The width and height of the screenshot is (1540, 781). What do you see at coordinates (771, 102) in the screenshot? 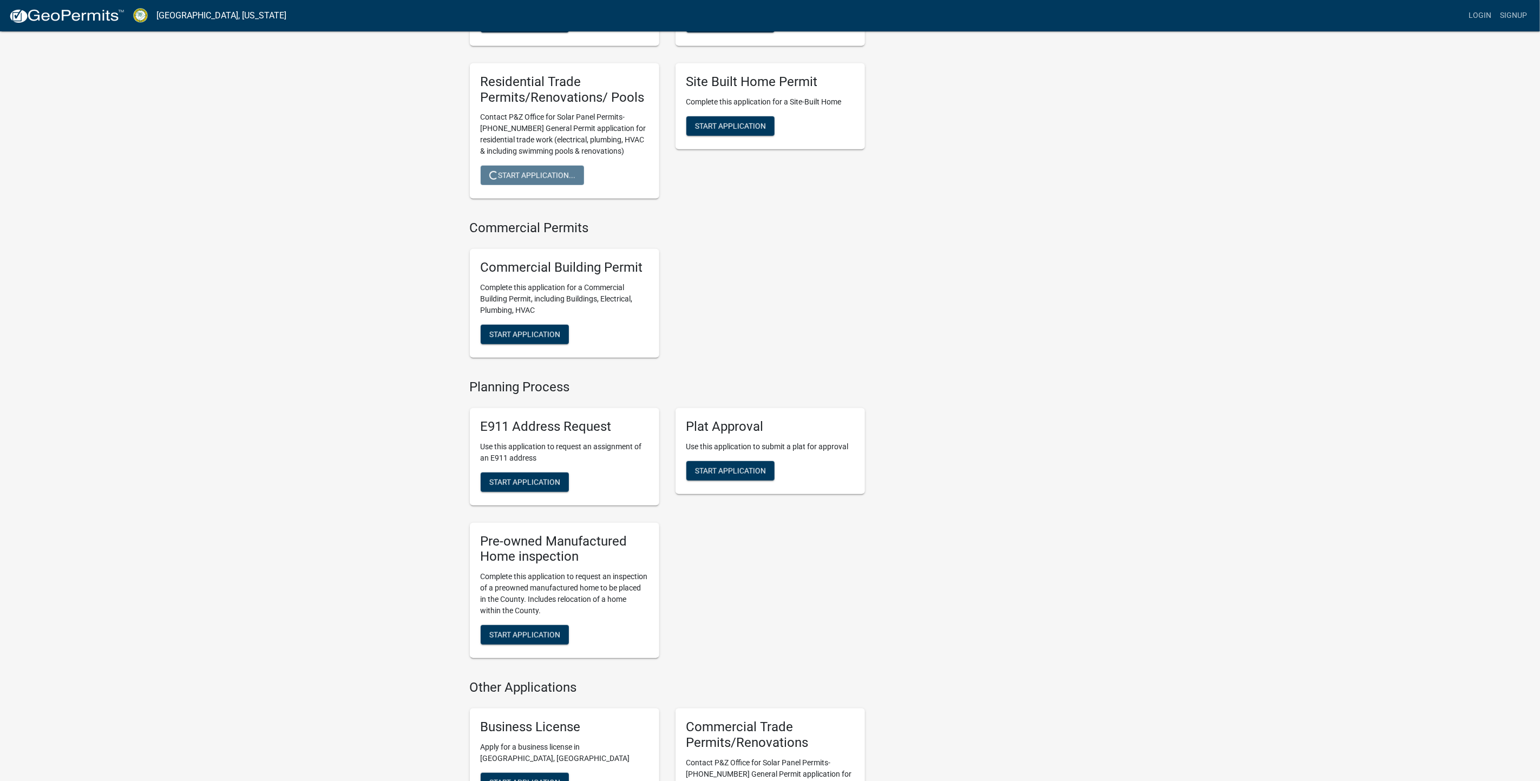
I see `p: Complete this application for a Site-Built Home` at bounding box center [771, 102].